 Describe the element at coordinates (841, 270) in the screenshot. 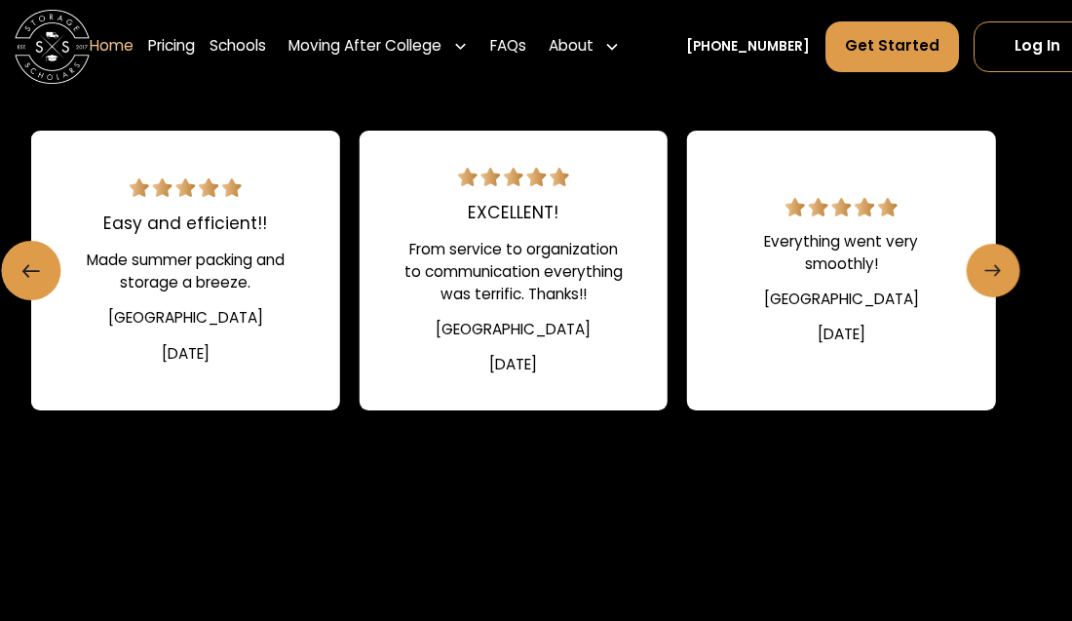

I see `div: 22 / 22` at that location.